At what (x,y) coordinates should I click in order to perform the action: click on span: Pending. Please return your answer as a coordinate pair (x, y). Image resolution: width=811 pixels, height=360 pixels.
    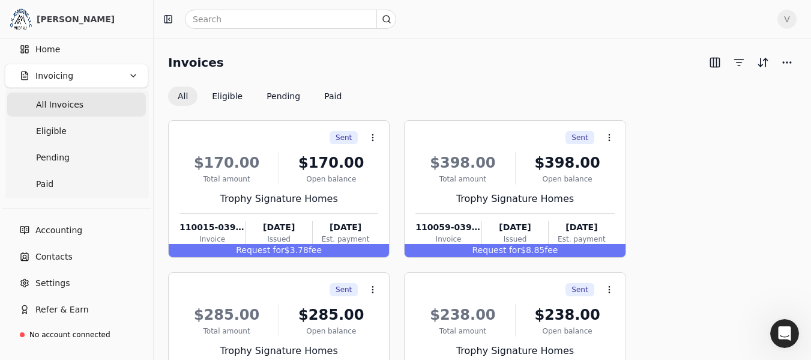
    Looking at the image, I should click on (53, 157).